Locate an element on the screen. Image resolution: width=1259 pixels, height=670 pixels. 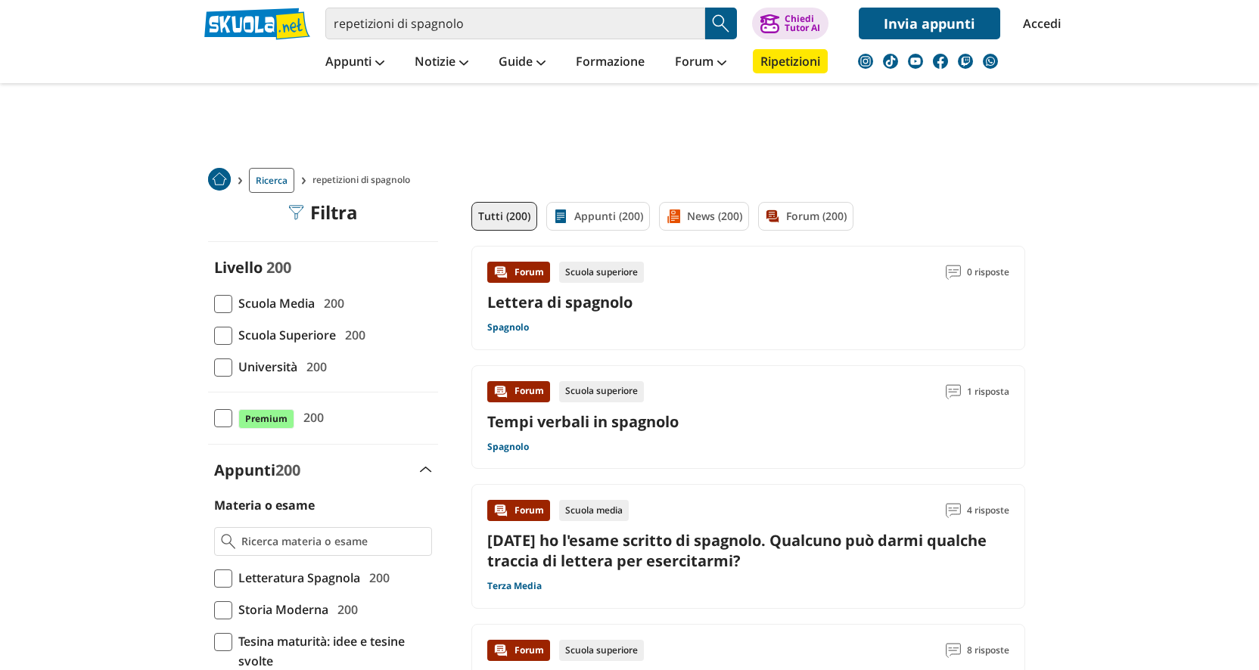
a: Lettera di spagnolo is located at coordinates (560, 302).